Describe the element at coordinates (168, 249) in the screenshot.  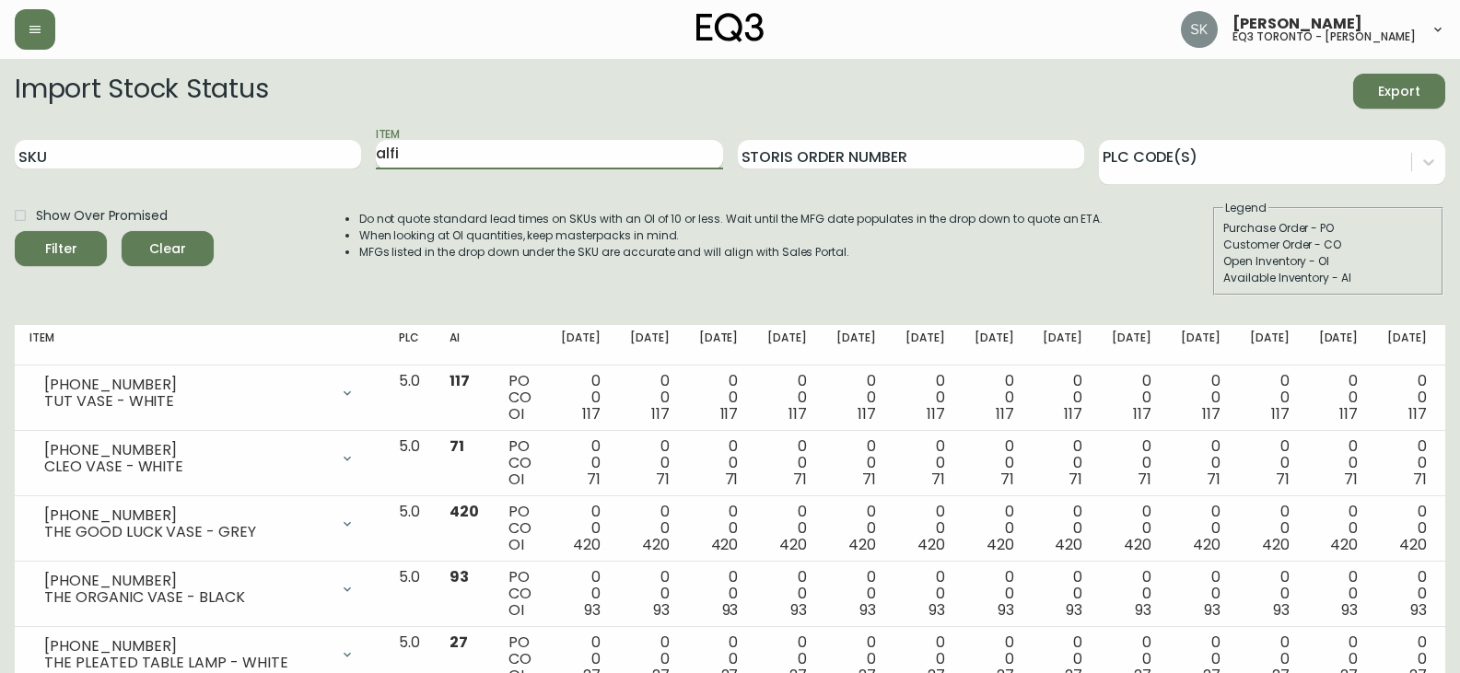
I see `span: Clear` at that location.